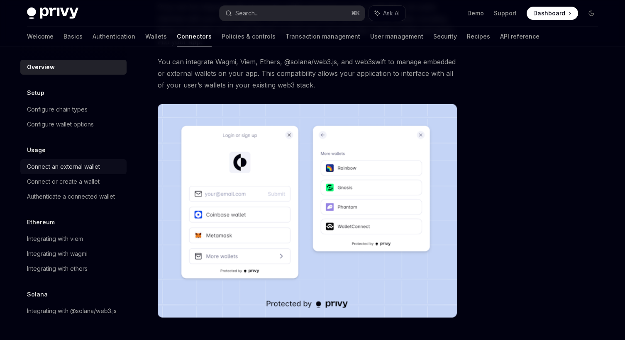  I want to click on div: Authenticate a connected wallet, so click(71, 197).